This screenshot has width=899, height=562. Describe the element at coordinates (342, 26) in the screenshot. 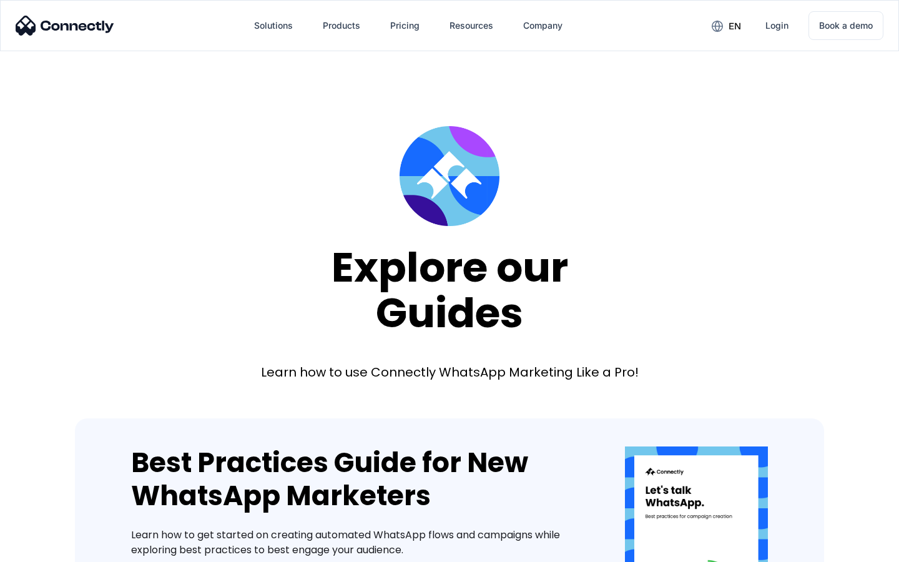

I see `div: Products` at that location.